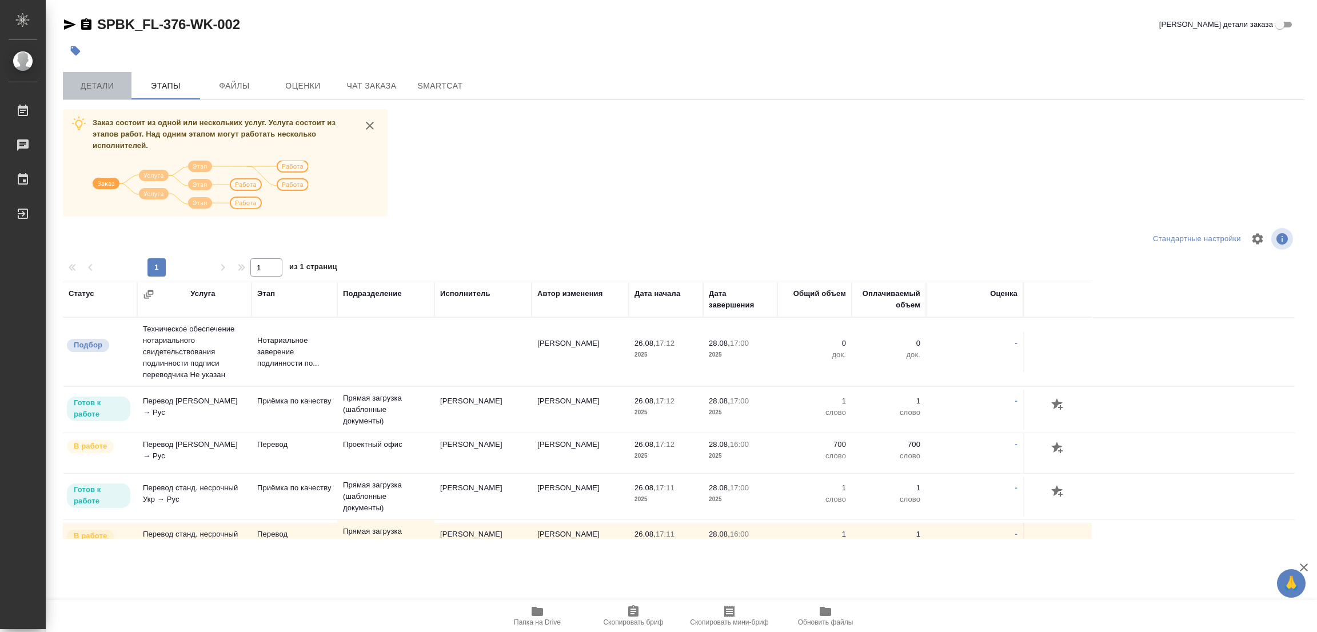 This screenshot has width=1317, height=632. I want to click on div: Исполнитель, so click(465, 294).